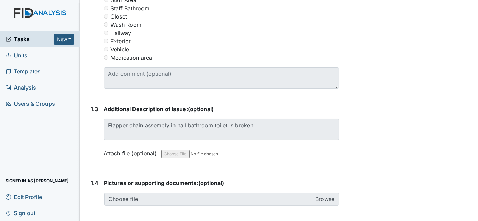 The height and width of the screenshot is (221, 478). What do you see at coordinates (151, 183) in the screenshot?
I see `span: Pictures or supporting documents:` at bounding box center [151, 183].